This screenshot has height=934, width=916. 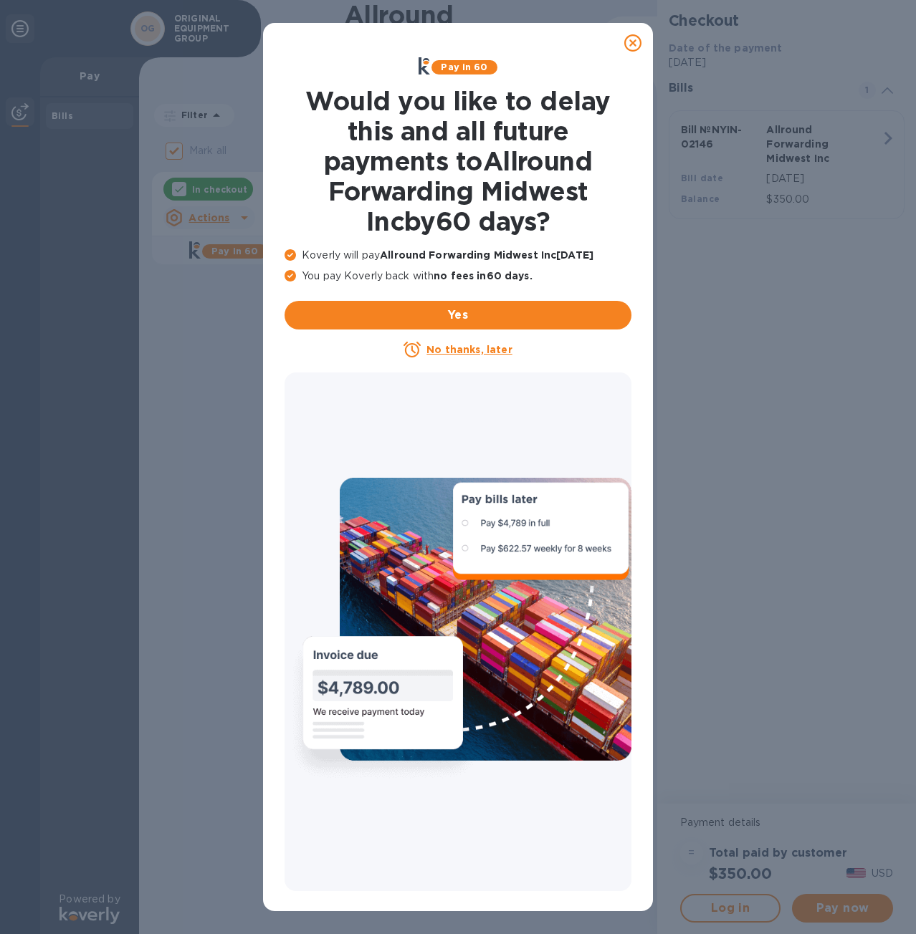 What do you see at coordinates (458, 161) in the screenshot?
I see `h1: Would you like to delay this and all future payments to Allround Forwarding Midwest Inc by 60 days ?` at bounding box center [458, 161].